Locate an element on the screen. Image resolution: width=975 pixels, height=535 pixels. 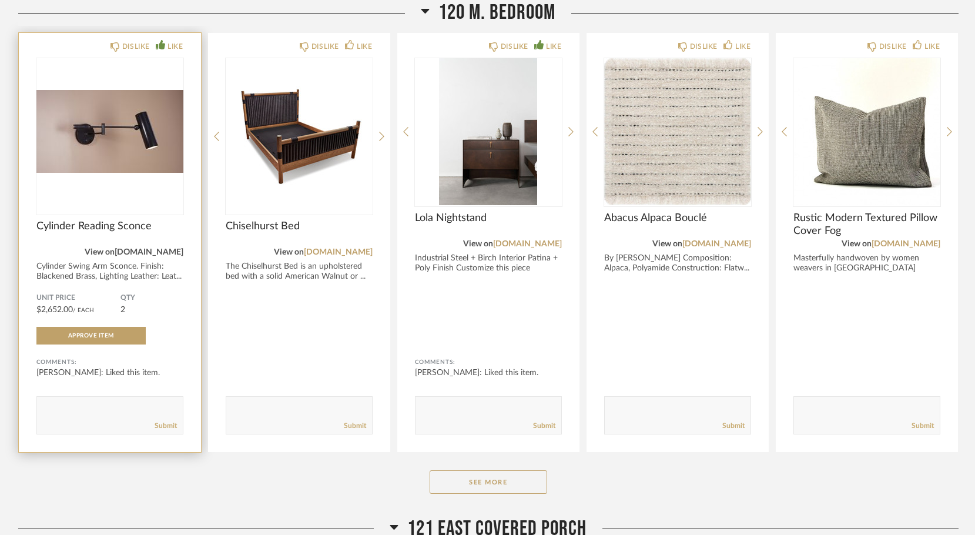
span: Cylinder Reading Sconce is located at coordinates (110, 226).